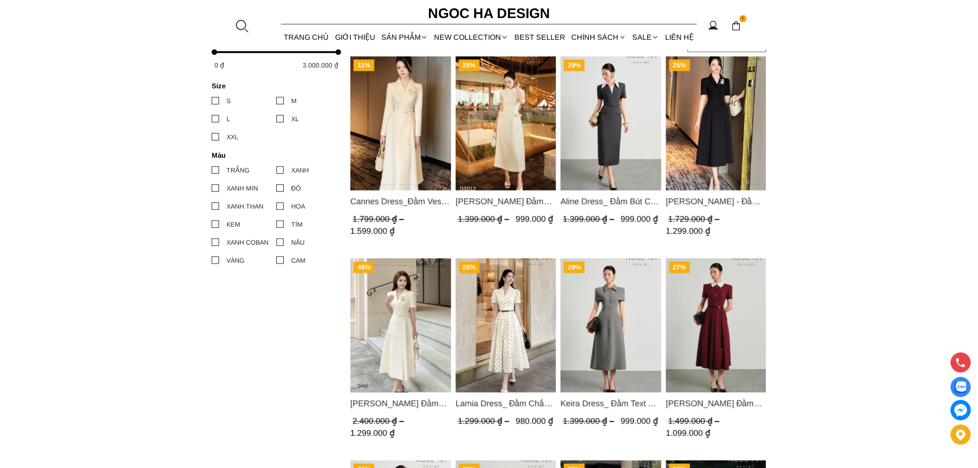 The image size is (978, 468). What do you see at coordinates (506, 325) in the screenshot?
I see `img: Lamia Dress_ Đầm Chấm Bi Cổ Vest Màu Kem D1003` at bounding box center [506, 325].